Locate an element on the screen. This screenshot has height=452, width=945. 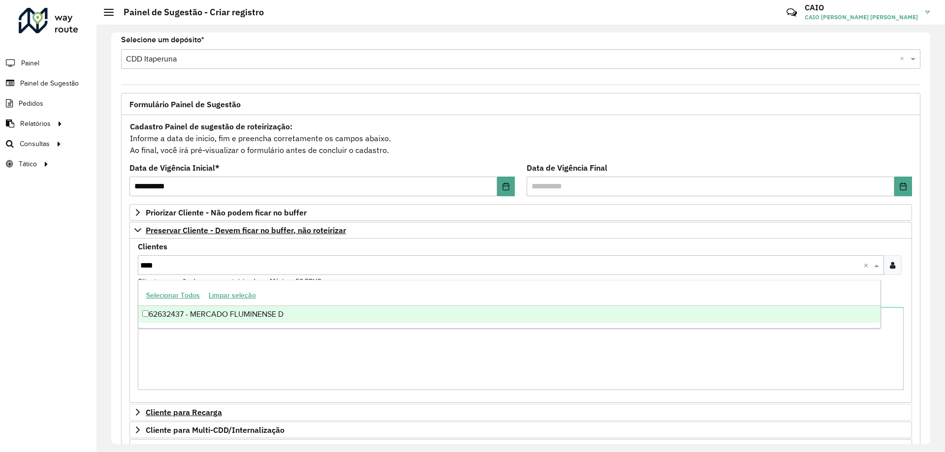
span: Preservar Cliente - Devem ficar no buffer, não roteirizar is located at coordinates (245, 230).